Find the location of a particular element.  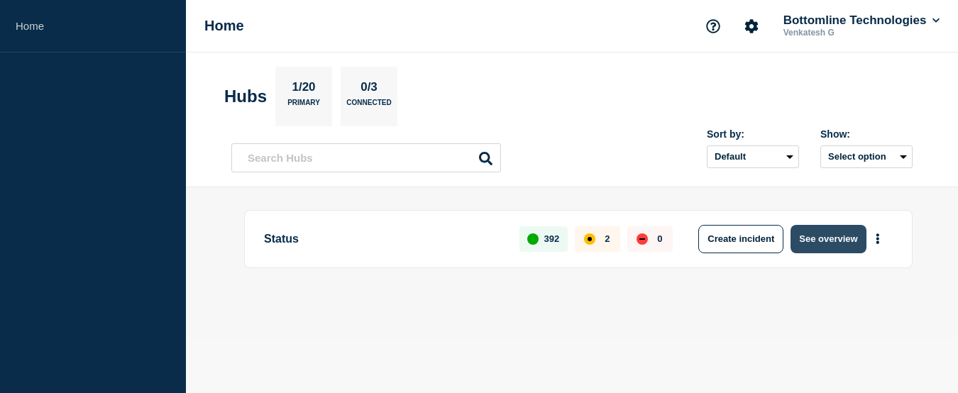

p: 0/3 is located at coordinates (369, 89).